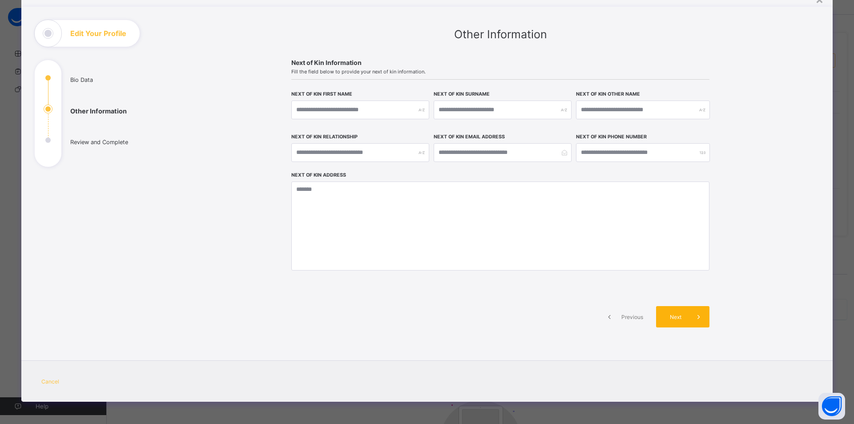 This screenshot has height=424, width=854. I want to click on label: Next of Kin First Name, so click(321, 94).